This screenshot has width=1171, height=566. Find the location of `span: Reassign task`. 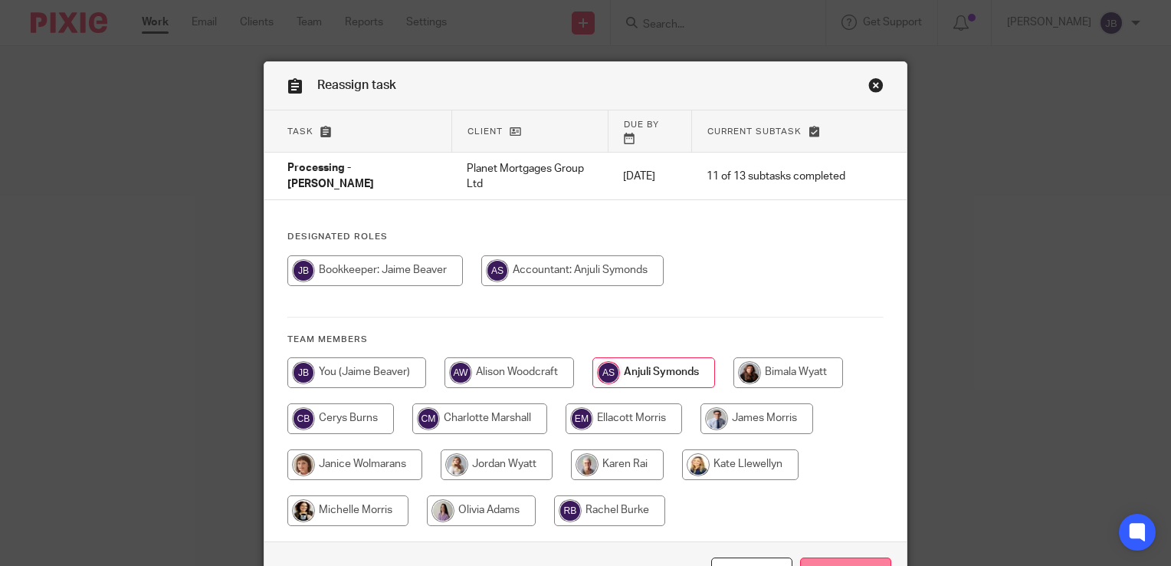

span: Reassign task is located at coordinates (356, 85).